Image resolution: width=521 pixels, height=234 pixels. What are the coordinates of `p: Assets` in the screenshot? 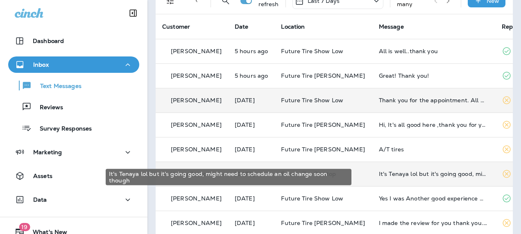 It's located at (43, 176).